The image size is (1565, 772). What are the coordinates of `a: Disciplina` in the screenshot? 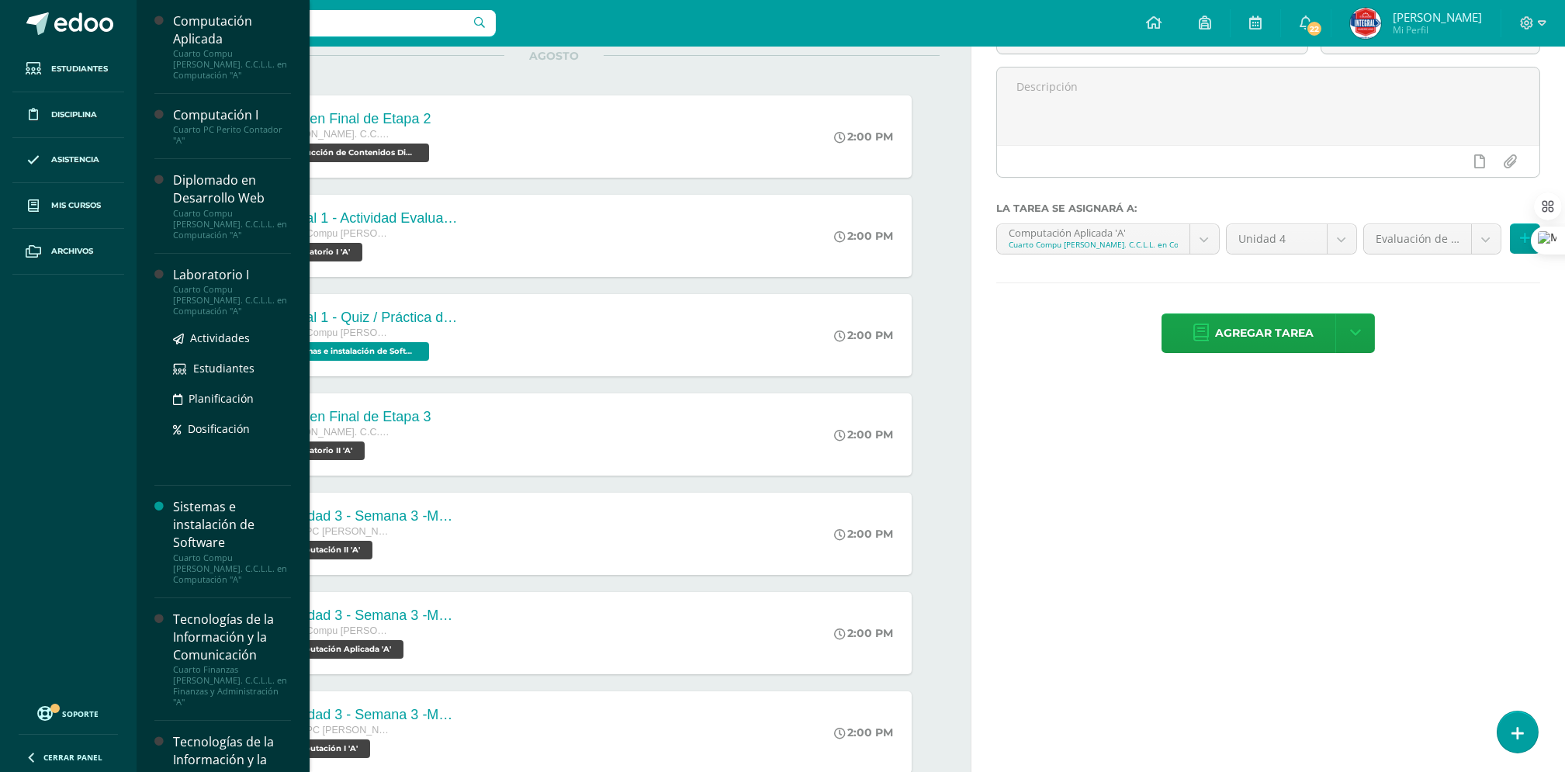 It's located at (68, 115).